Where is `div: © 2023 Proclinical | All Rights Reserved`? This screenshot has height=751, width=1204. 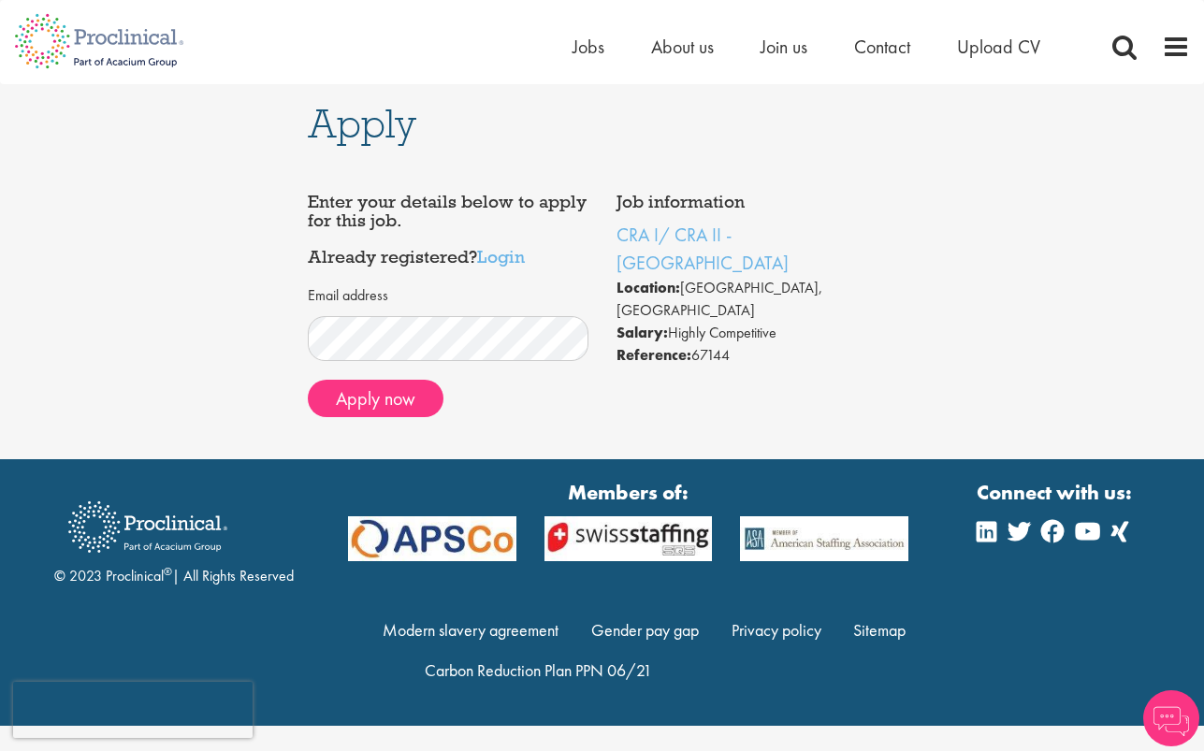 div: © 2023 Proclinical | All Rights Reserved is located at coordinates (174, 537).